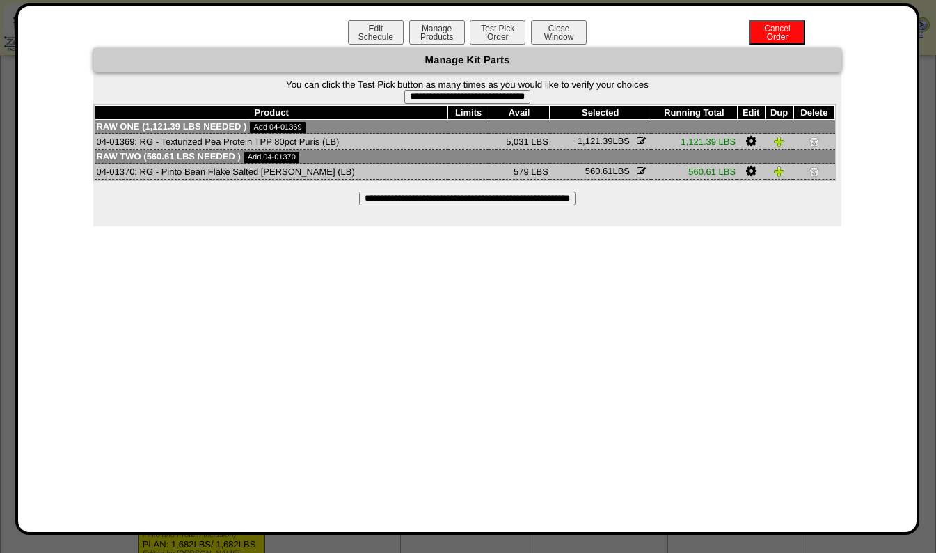  Describe the element at coordinates (601, 113) in the screenshot. I see `th: Selected` at that location.